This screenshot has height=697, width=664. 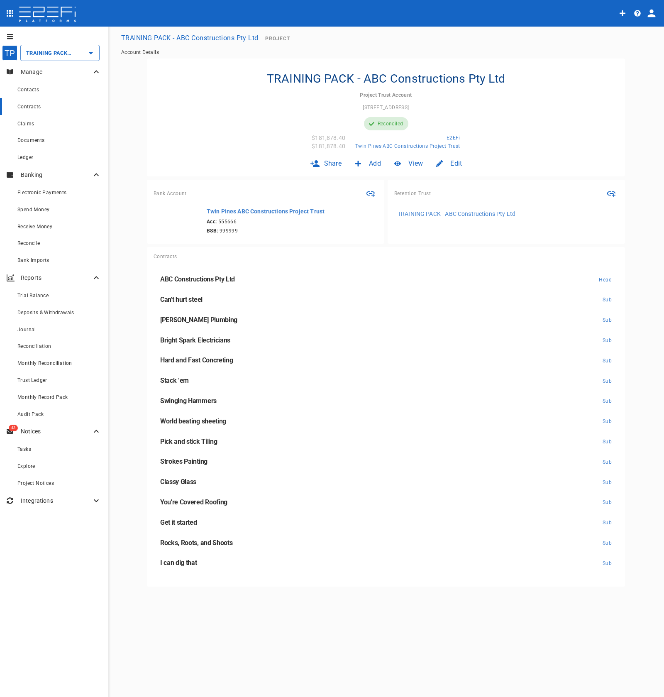 I want to click on span: Reconciliation, so click(x=34, y=346).